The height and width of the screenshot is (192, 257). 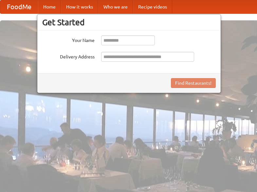 I want to click on label: Delivery Address, so click(x=68, y=56).